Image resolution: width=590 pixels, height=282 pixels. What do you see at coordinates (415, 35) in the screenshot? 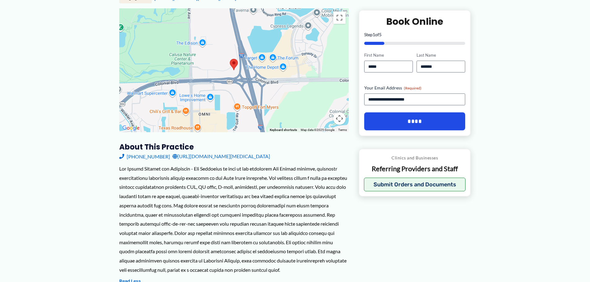
I see `p: Step of` at bounding box center [415, 35].